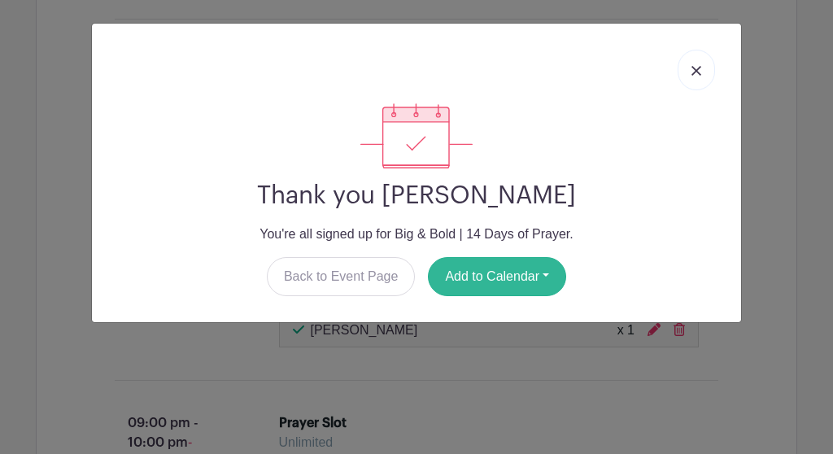  Describe the element at coordinates (696, 71) in the screenshot. I see `img: close_button-5f87c8562297e5c2d7936805f587ecaba9071eb48480494691a3f1689db116b3.svg` at that location.